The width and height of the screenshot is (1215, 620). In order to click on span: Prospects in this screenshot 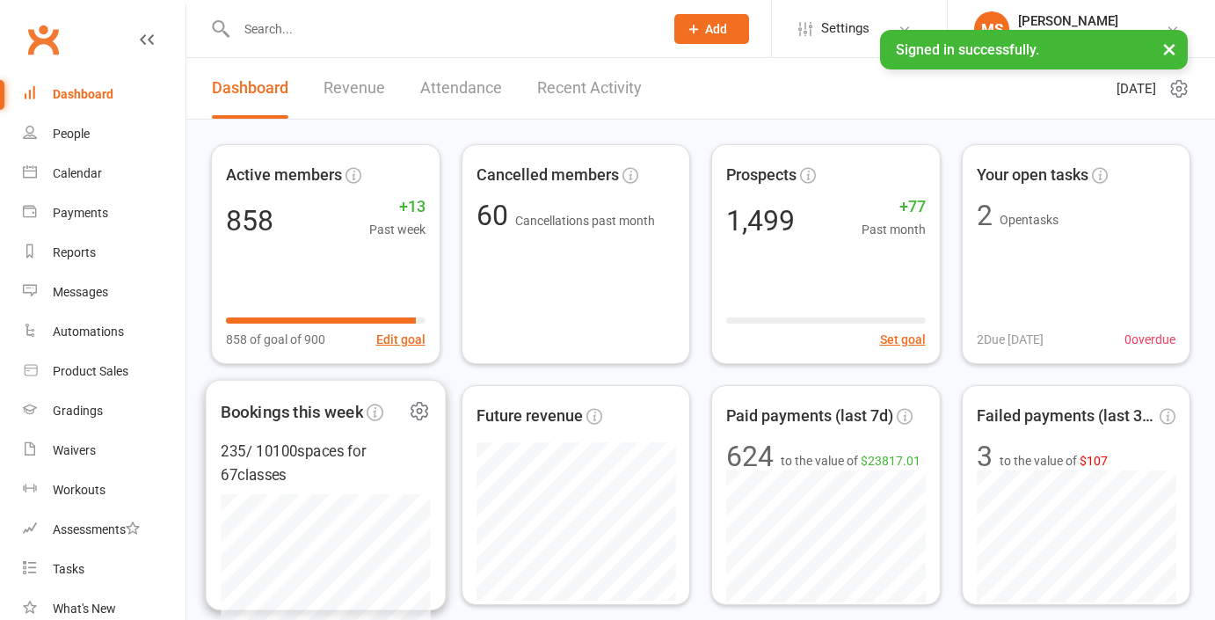, I will do `click(761, 175)`.